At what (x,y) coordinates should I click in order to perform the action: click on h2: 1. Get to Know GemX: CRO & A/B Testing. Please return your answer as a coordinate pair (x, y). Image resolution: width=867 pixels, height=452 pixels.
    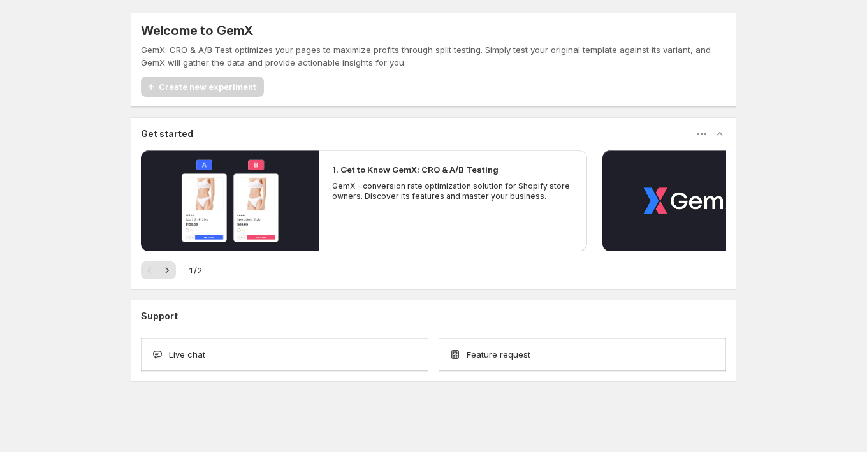
    Looking at the image, I should click on (415, 170).